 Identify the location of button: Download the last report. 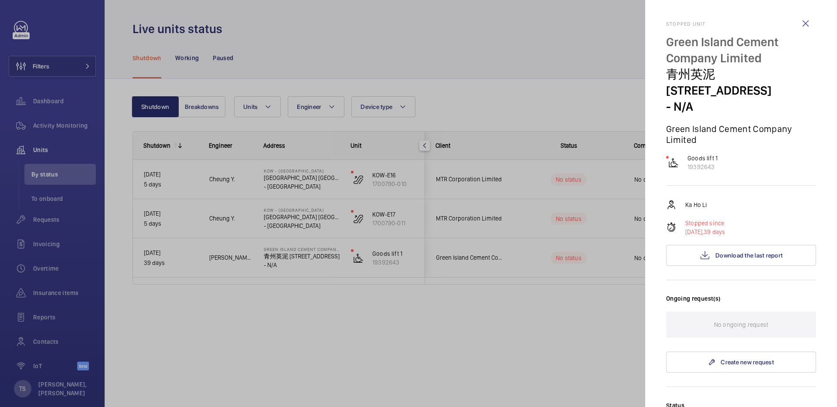
(741, 255).